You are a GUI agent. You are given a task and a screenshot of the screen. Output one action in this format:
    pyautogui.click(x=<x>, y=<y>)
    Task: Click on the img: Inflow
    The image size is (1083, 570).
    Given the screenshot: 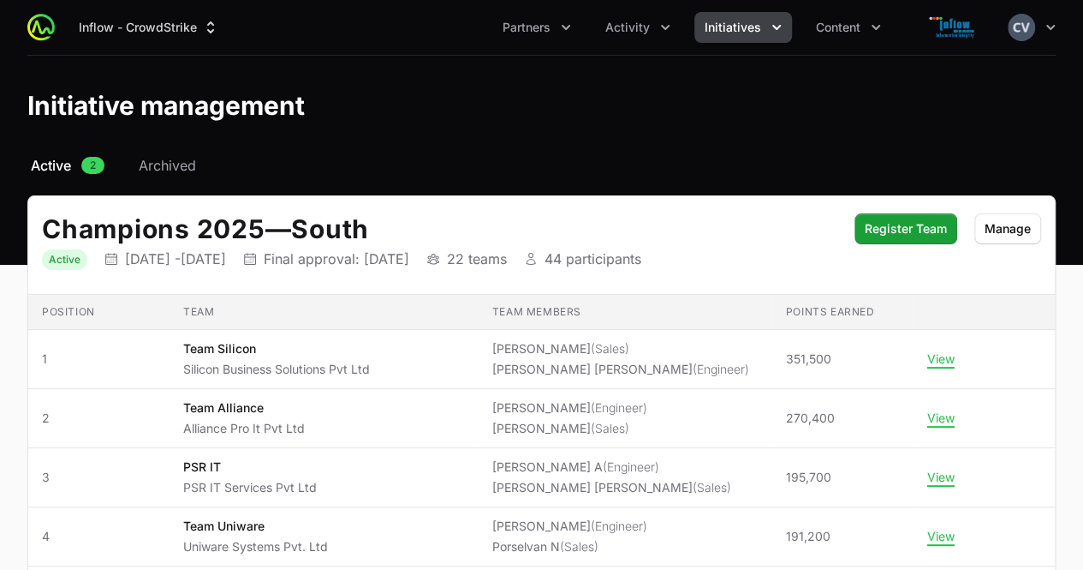 What is the action you would take?
    pyautogui.click(x=953, y=27)
    